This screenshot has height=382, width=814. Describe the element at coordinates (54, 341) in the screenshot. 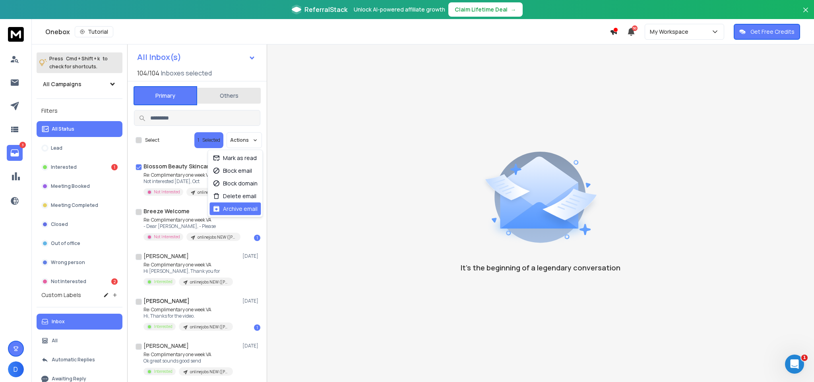

I see `p: All` at that location.